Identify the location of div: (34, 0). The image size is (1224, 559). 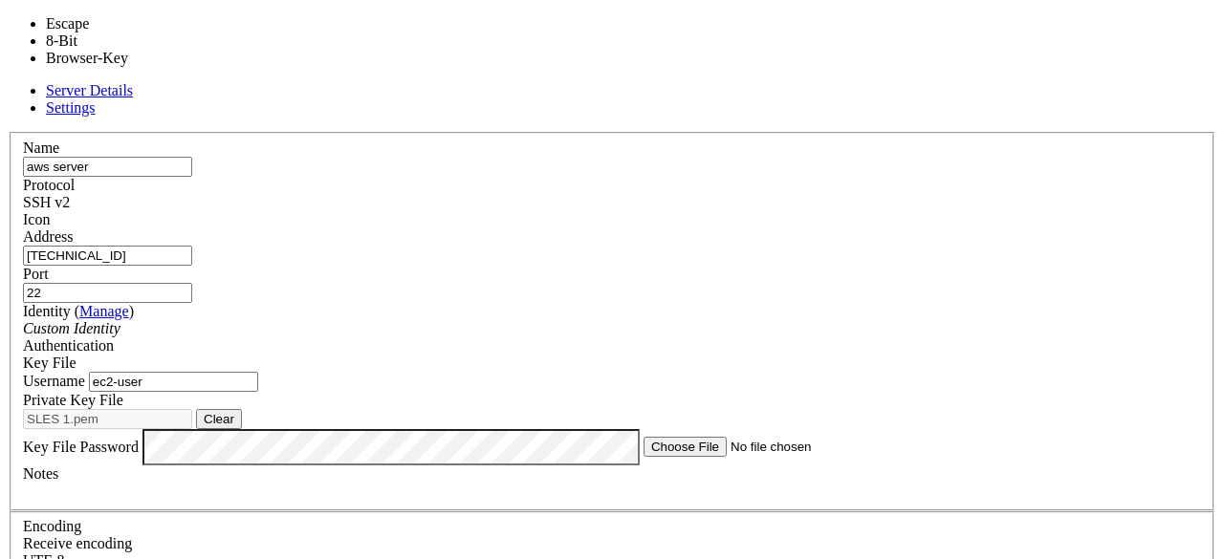
(266, 14).